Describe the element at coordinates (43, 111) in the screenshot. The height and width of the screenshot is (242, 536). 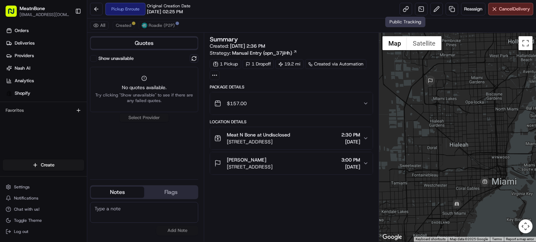
I see `div: Favorites` at that location.